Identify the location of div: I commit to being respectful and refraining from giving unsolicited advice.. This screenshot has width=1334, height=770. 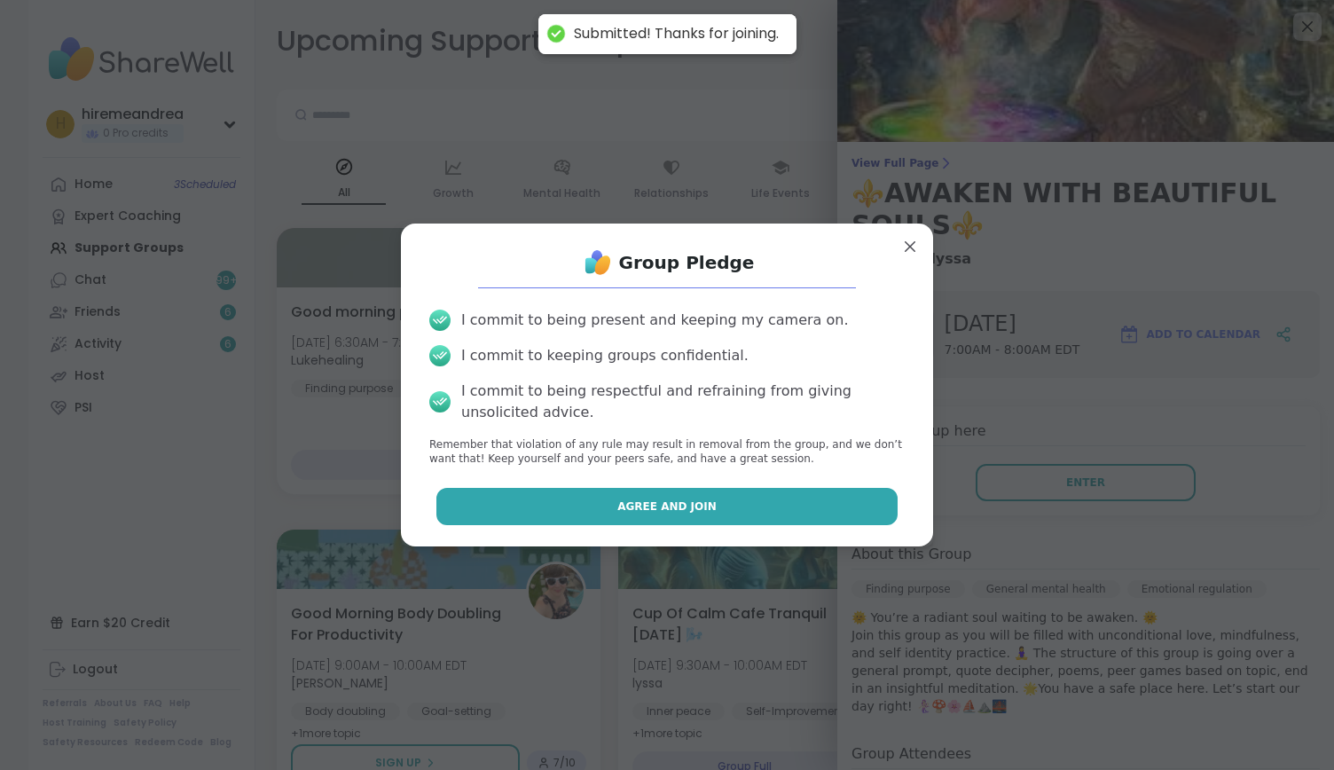
(683, 402).